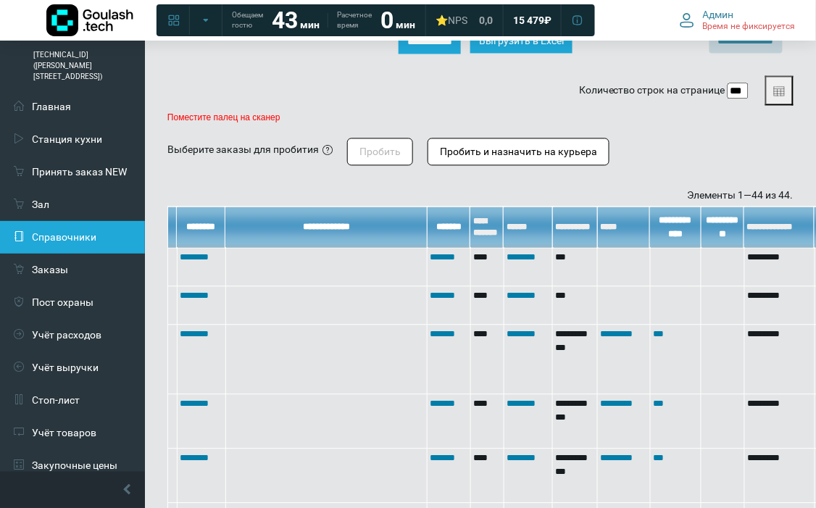 The image size is (816, 508). I want to click on div: Выберите заказы для пробития, so click(243, 150).